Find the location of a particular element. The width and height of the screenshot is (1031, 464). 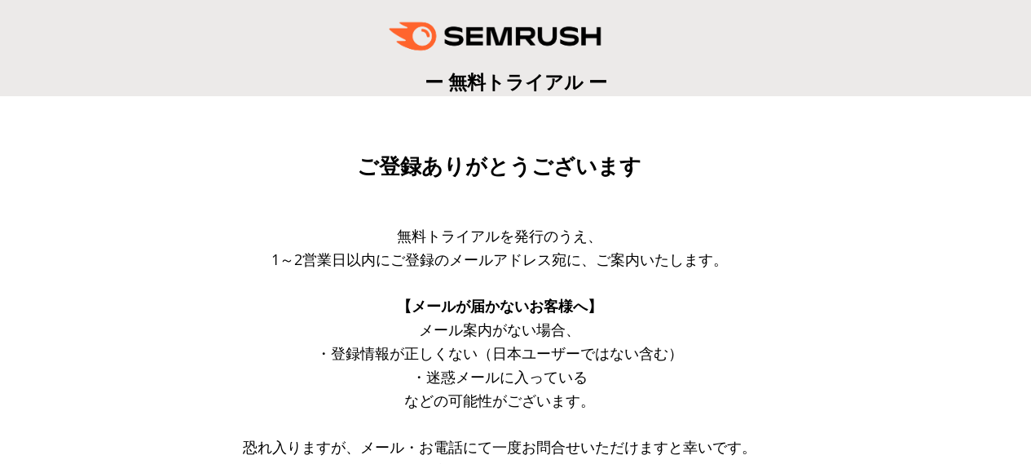

span: ・登録情報が正しくない（日本ユーザーではない含む） is located at coordinates (500, 353).